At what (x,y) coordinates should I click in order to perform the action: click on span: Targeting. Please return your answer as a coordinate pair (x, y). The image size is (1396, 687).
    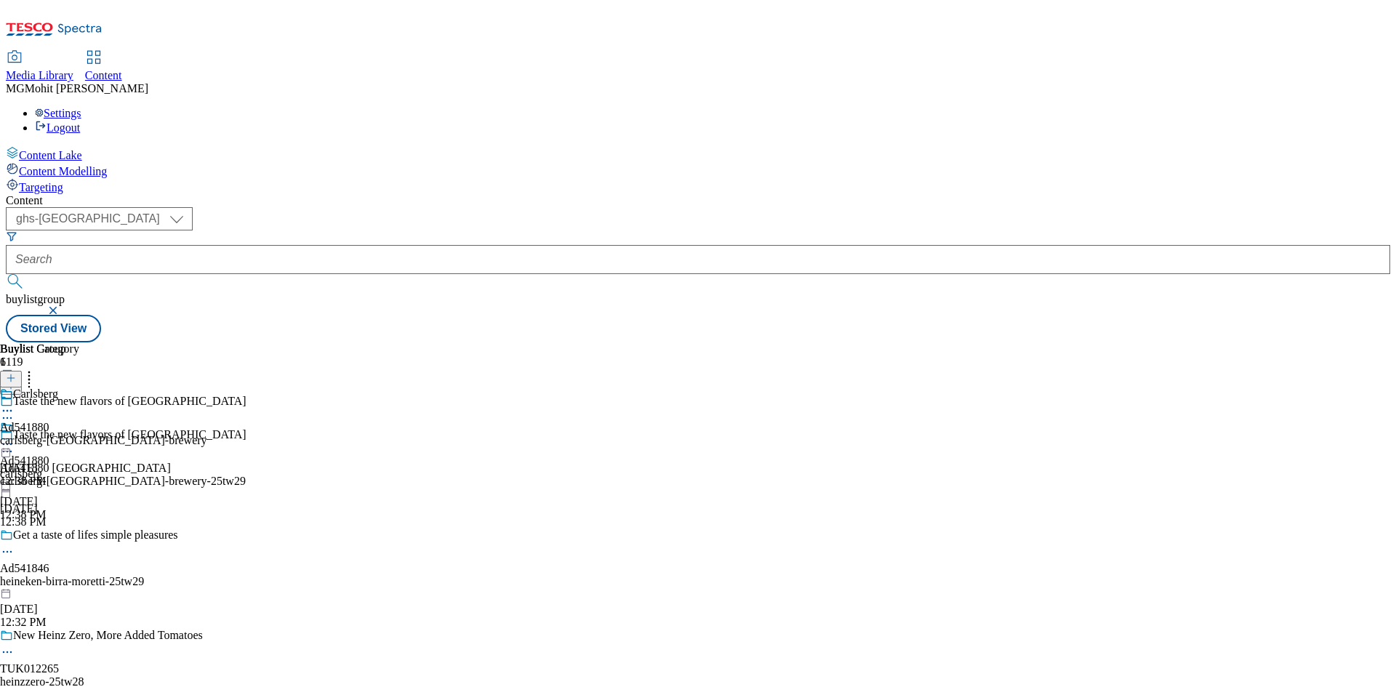
    Looking at the image, I should click on (41, 187).